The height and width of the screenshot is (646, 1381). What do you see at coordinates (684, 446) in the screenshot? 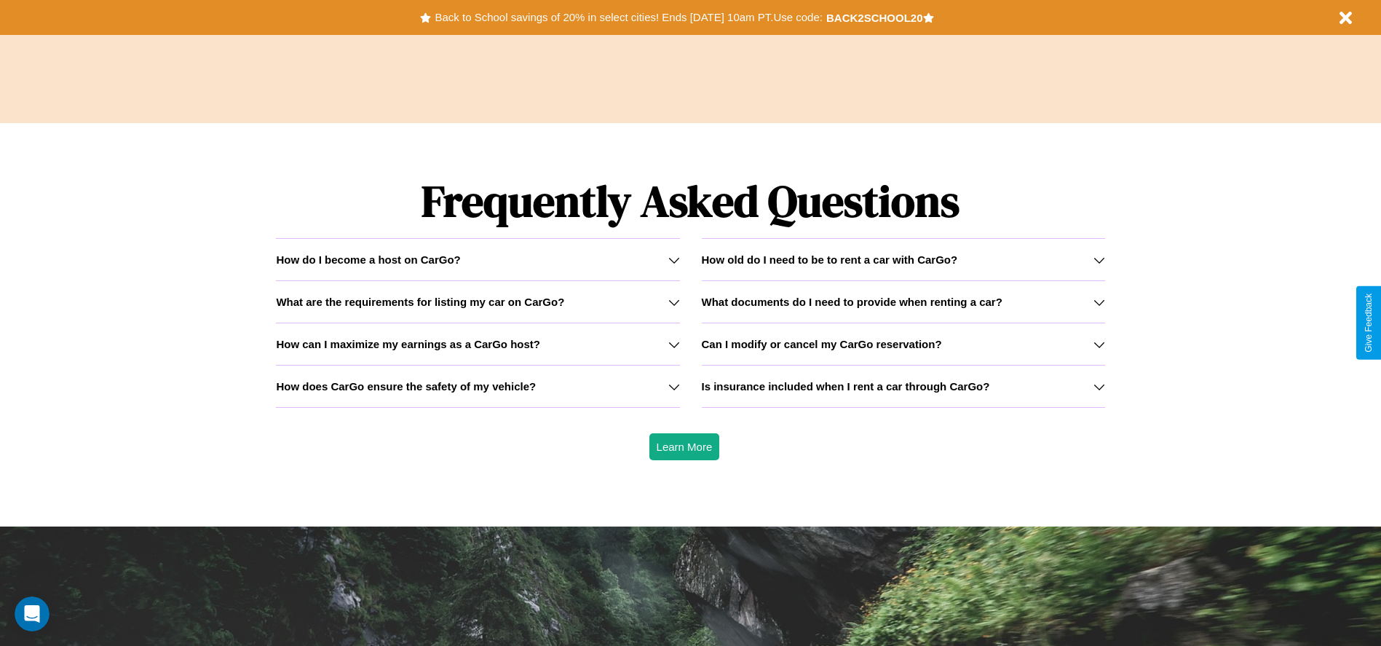
I see `button: Learn More` at bounding box center [684, 446].